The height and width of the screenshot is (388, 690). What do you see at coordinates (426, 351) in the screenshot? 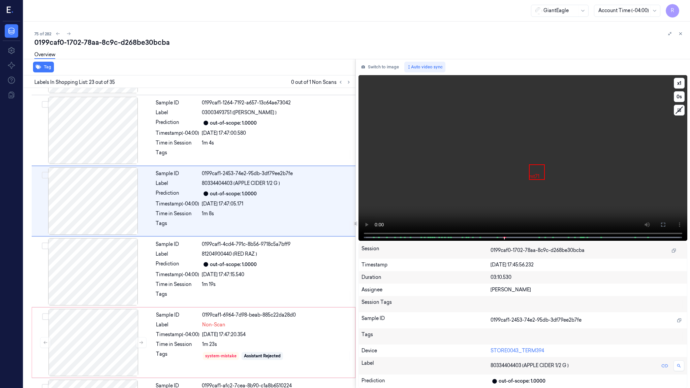
I see `div: Device` at bounding box center [426, 351].